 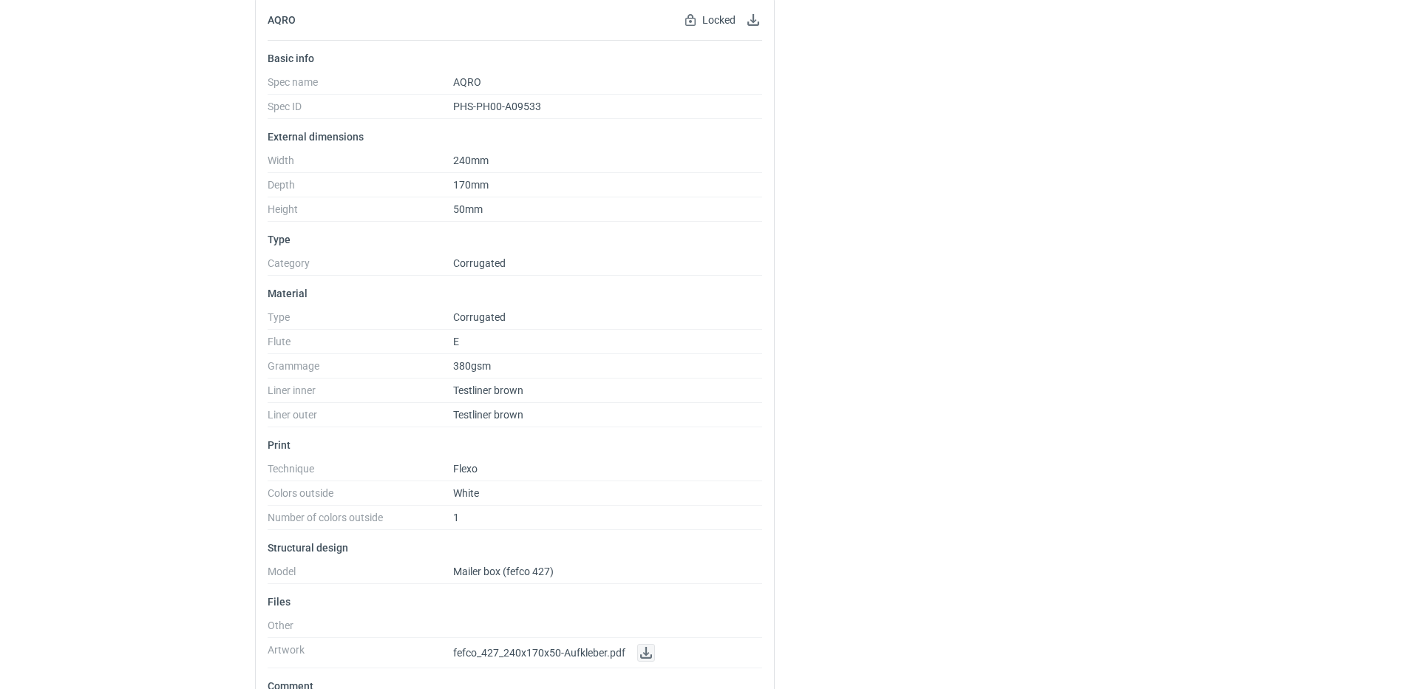 What do you see at coordinates (471, 160) in the screenshot?
I see `span: 240mm` at bounding box center [471, 160].